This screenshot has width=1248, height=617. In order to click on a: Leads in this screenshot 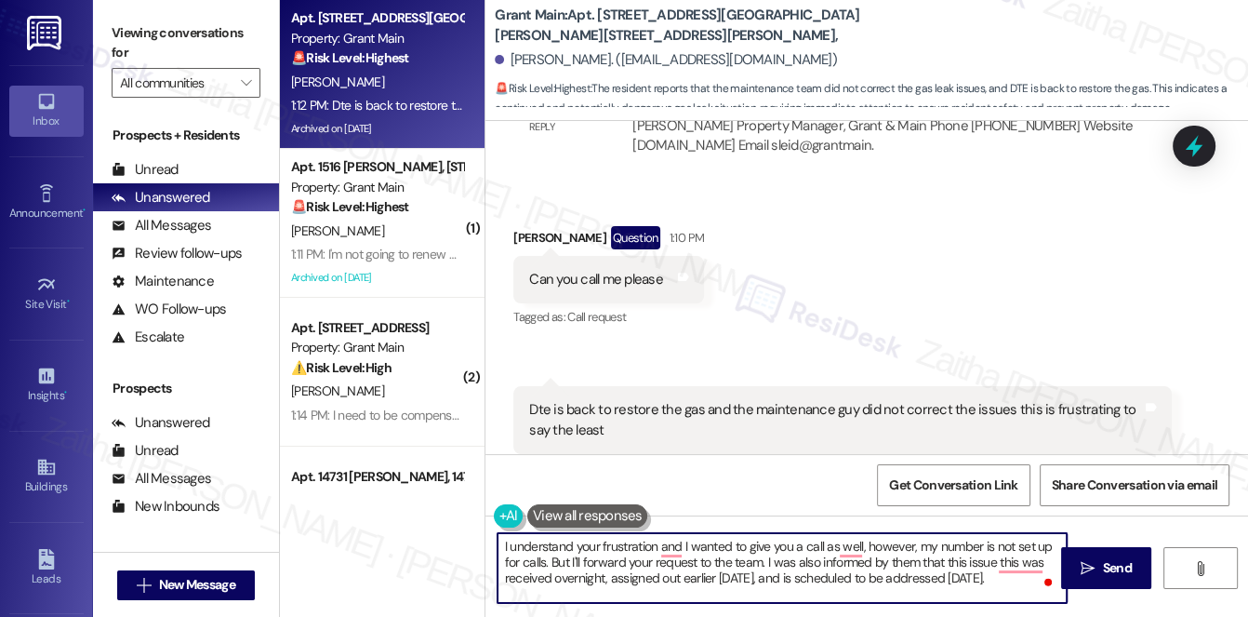, I will do `click(47, 568)`.